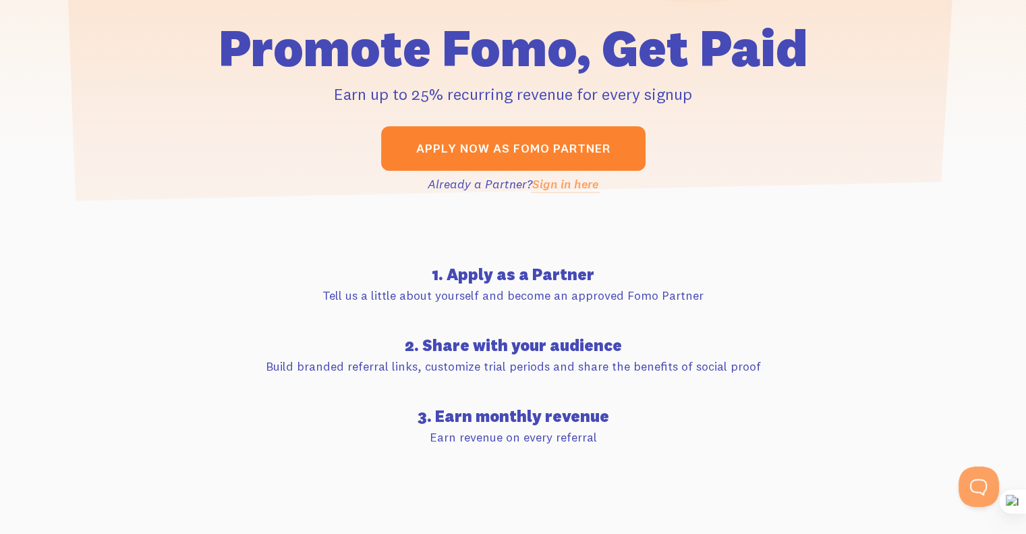 The height and width of the screenshot is (534, 1026). I want to click on p: Earn up to 25% recurring revenue for every signup, so click(514, 94).